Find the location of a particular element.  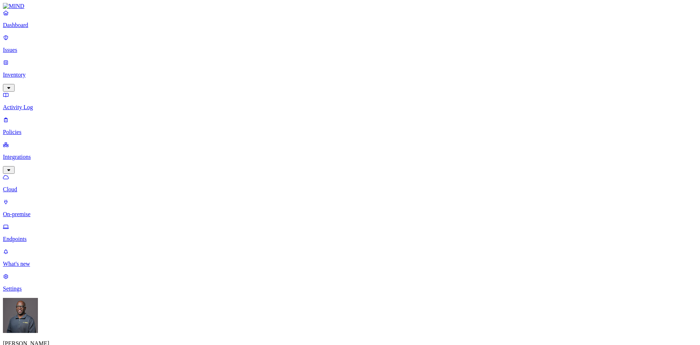

img: MIND is located at coordinates (13, 6).